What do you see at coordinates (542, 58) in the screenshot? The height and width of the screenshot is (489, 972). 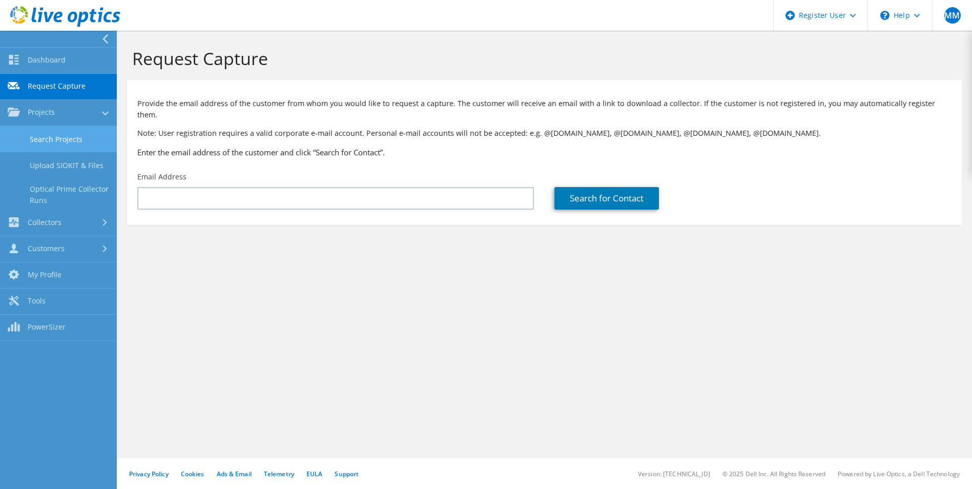 I see `h1: Request Capture` at bounding box center [542, 58].